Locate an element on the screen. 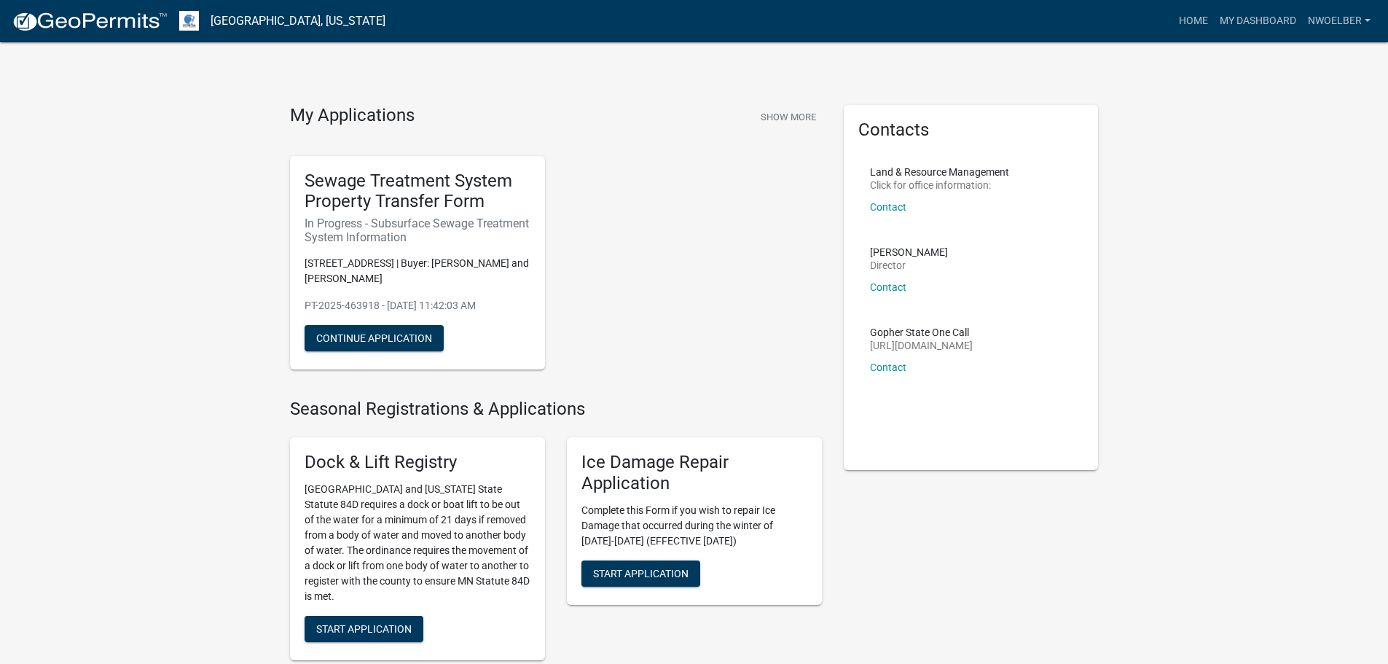 This screenshot has height=664, width=1388. p: Click for office information: is located at coordinates (939, 185).